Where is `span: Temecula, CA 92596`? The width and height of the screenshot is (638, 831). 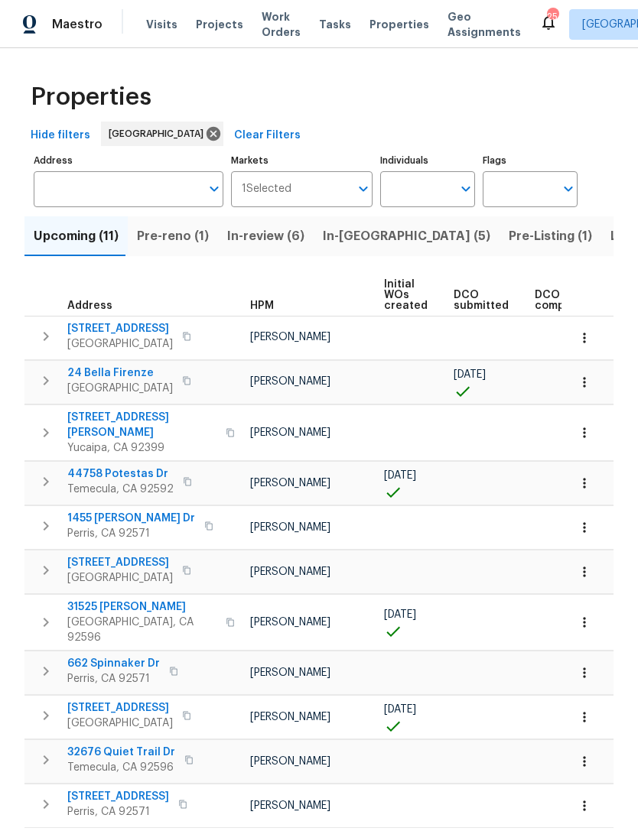
span: Temecula, CA 92596 is located at coordinates (121, 768).